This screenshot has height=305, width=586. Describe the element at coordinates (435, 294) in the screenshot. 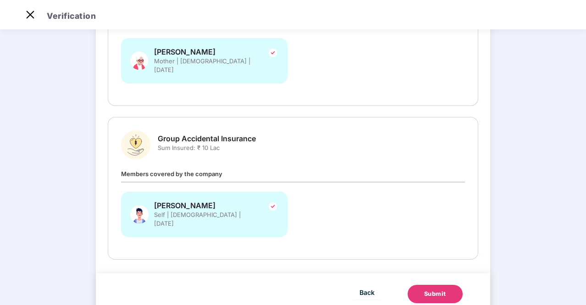

I see `button: Submit` at that location.